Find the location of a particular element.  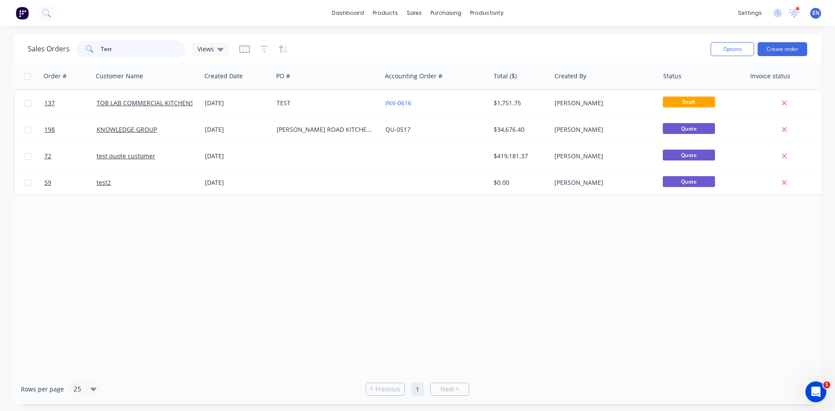

a: 59 is located at coordinates (70, 183).